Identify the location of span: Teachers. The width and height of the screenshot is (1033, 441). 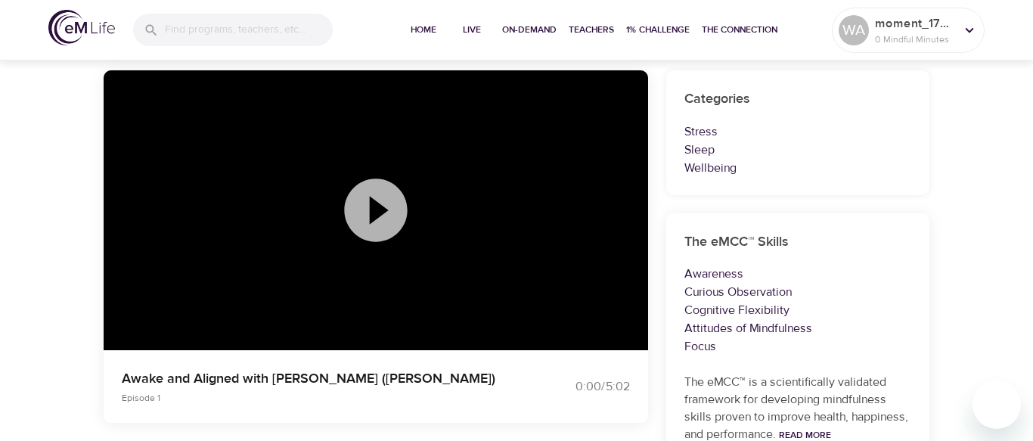
(592, 30).